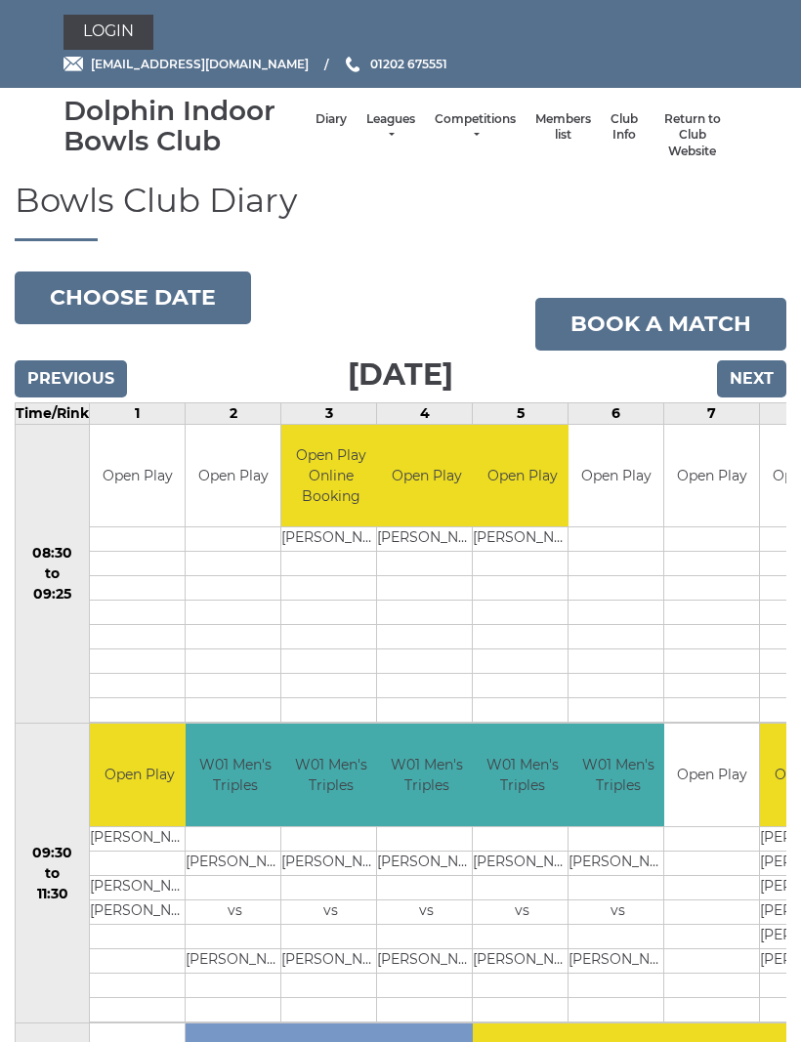  I want to click on td: 7, so click(712, 413).